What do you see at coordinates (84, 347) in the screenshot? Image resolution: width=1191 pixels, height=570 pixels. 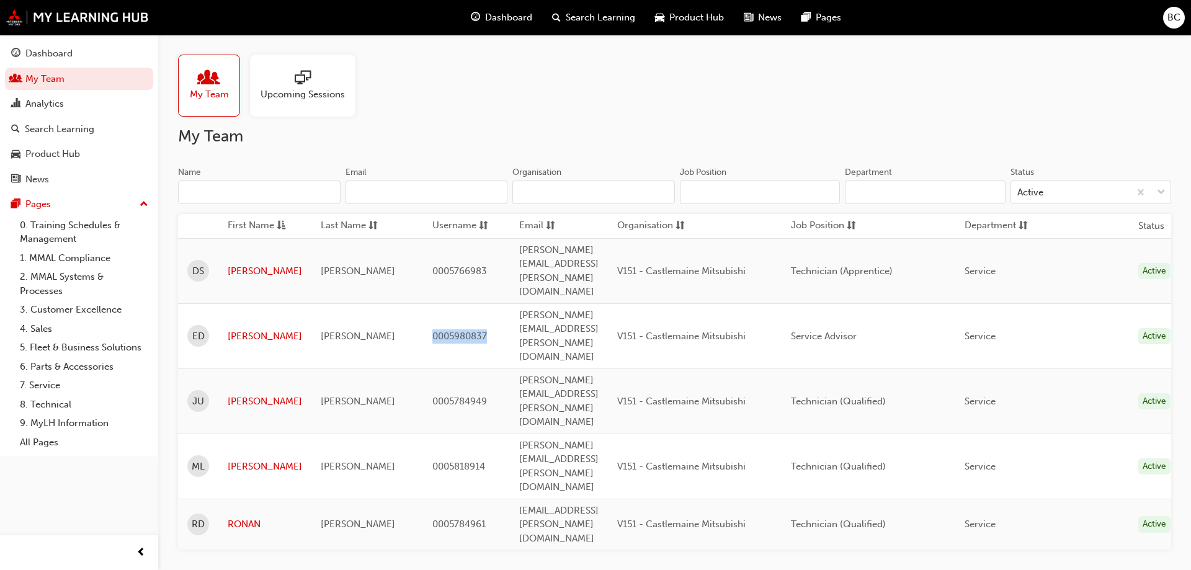 I see `a: 5. Fleet & Business Solutions` at bounding box center [84, 347].